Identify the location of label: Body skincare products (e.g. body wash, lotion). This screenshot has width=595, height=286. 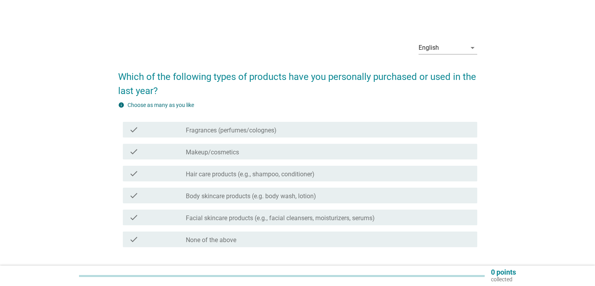
(251, 196).